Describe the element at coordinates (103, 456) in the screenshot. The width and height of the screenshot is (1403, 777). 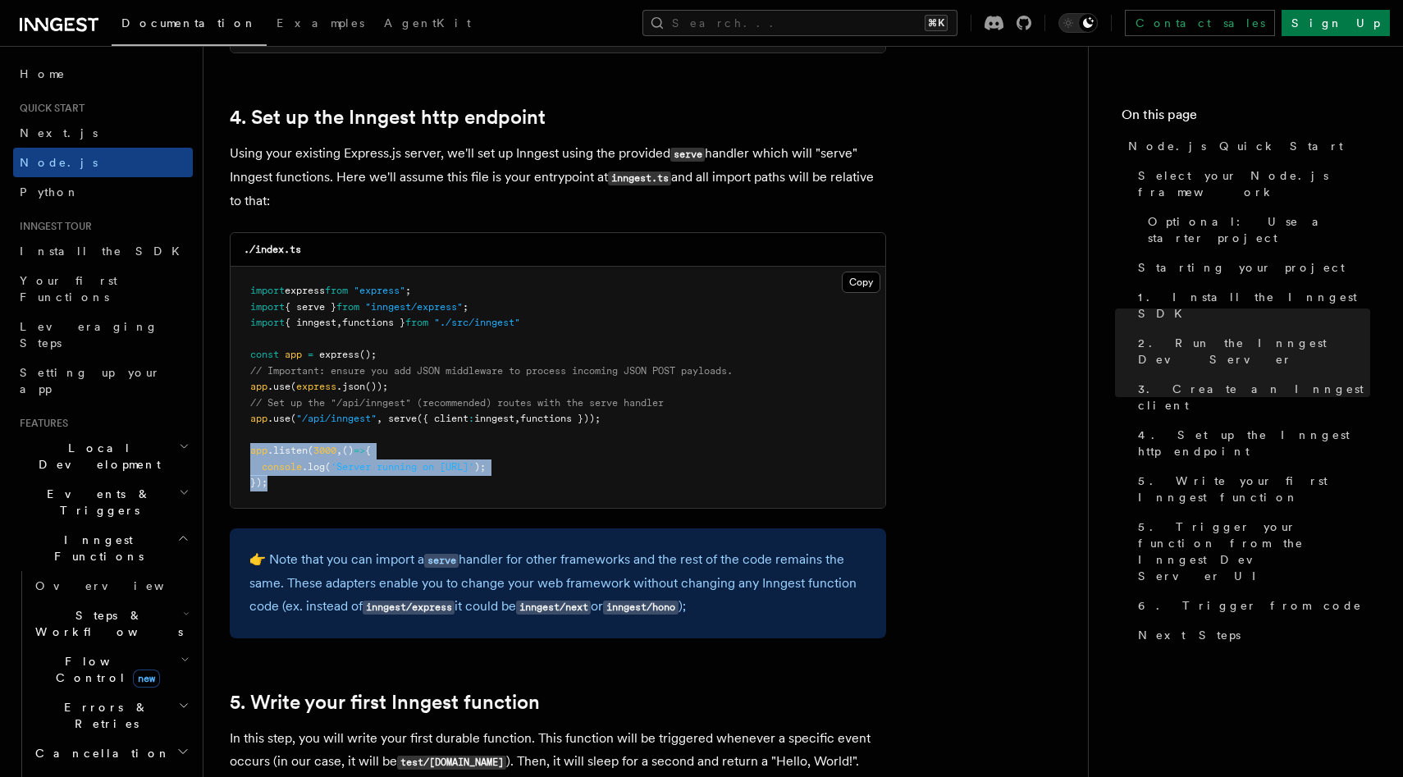
I see `button: Local Development` at that location.